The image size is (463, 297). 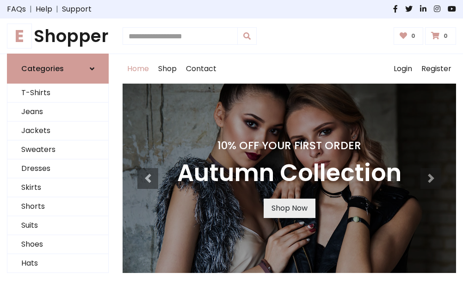 What do you see at coordinates (167, 69) in the screenshot?
I see `a: Shop` at bounding box center [167, 69].